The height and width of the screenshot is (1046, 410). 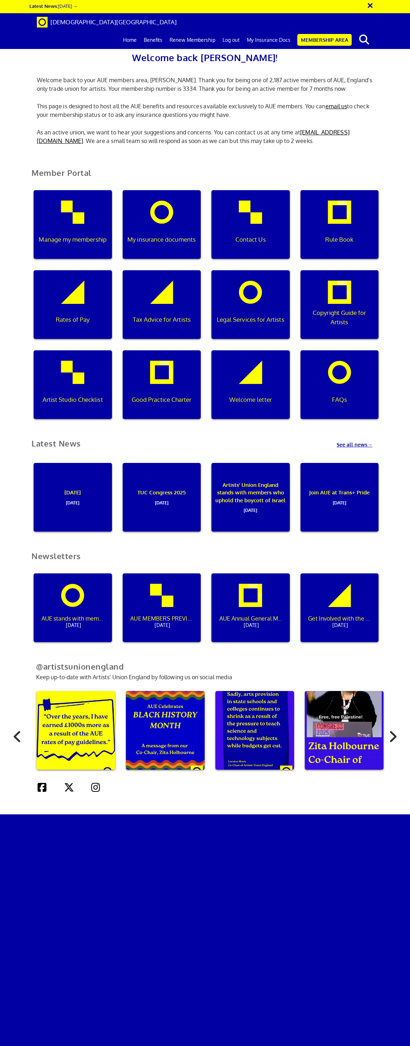 What do you see at coordinates (340, 620) in the screenshot?
I see `p: Get Involved with the Union - Major Dates for Your Diary` at bounding box center [340, 620].